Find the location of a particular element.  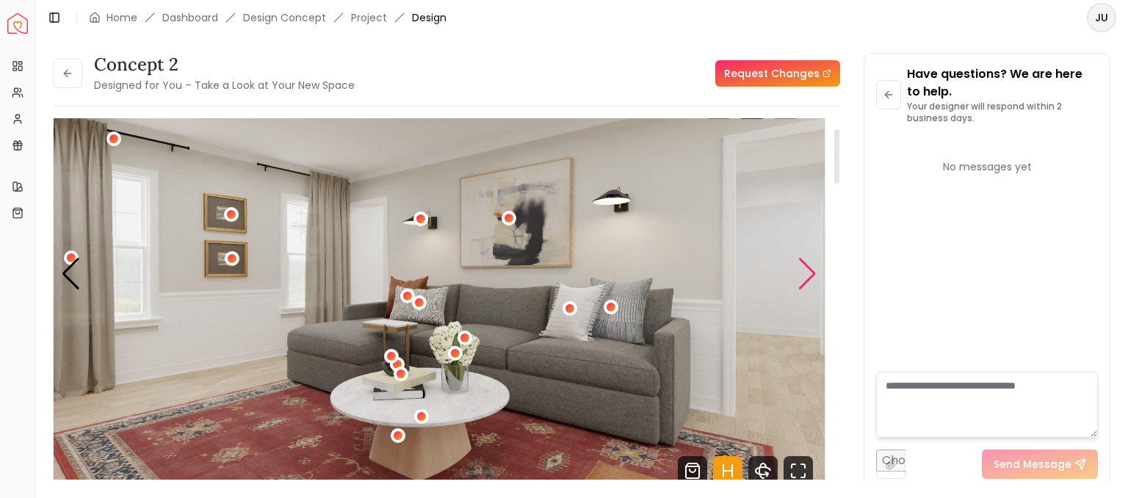

a: Dashboard is located at coordinates (190, 18).